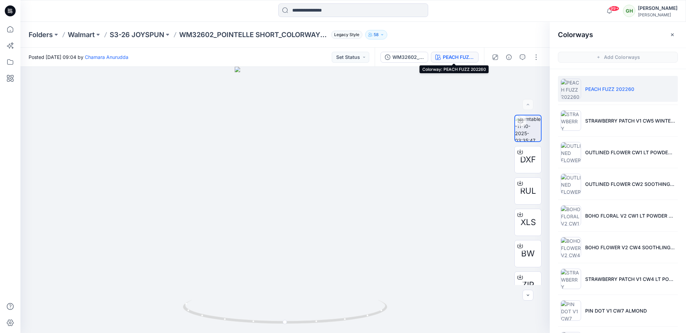 The image size is (686, 333). What do you see at coordinates (376, 35) in the screenshot?
I see `p: 58` at bounding box center [376, 35].